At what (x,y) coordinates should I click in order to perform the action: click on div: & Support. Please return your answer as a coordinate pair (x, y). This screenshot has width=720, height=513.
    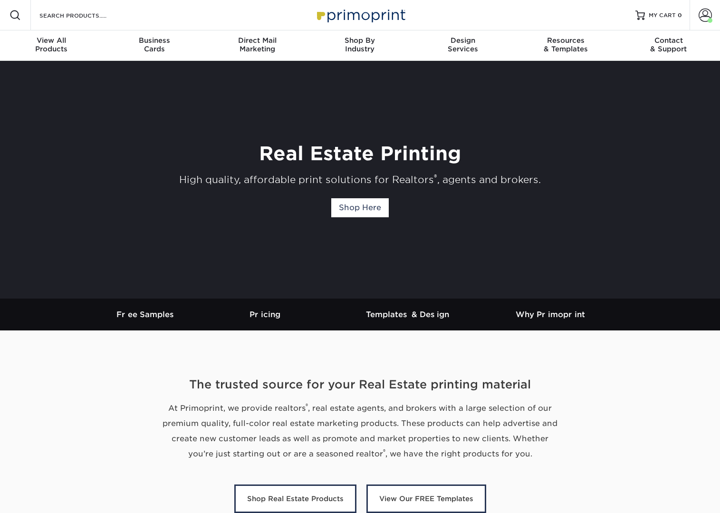
    Looking at the image, I should click on (669, 45).